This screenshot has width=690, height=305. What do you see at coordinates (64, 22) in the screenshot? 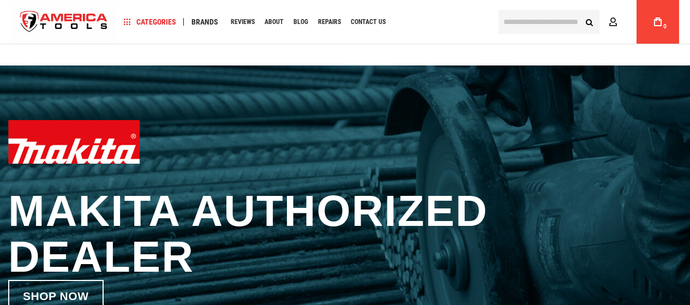
I see `img: America Tools` at bounding box center [64, 22].